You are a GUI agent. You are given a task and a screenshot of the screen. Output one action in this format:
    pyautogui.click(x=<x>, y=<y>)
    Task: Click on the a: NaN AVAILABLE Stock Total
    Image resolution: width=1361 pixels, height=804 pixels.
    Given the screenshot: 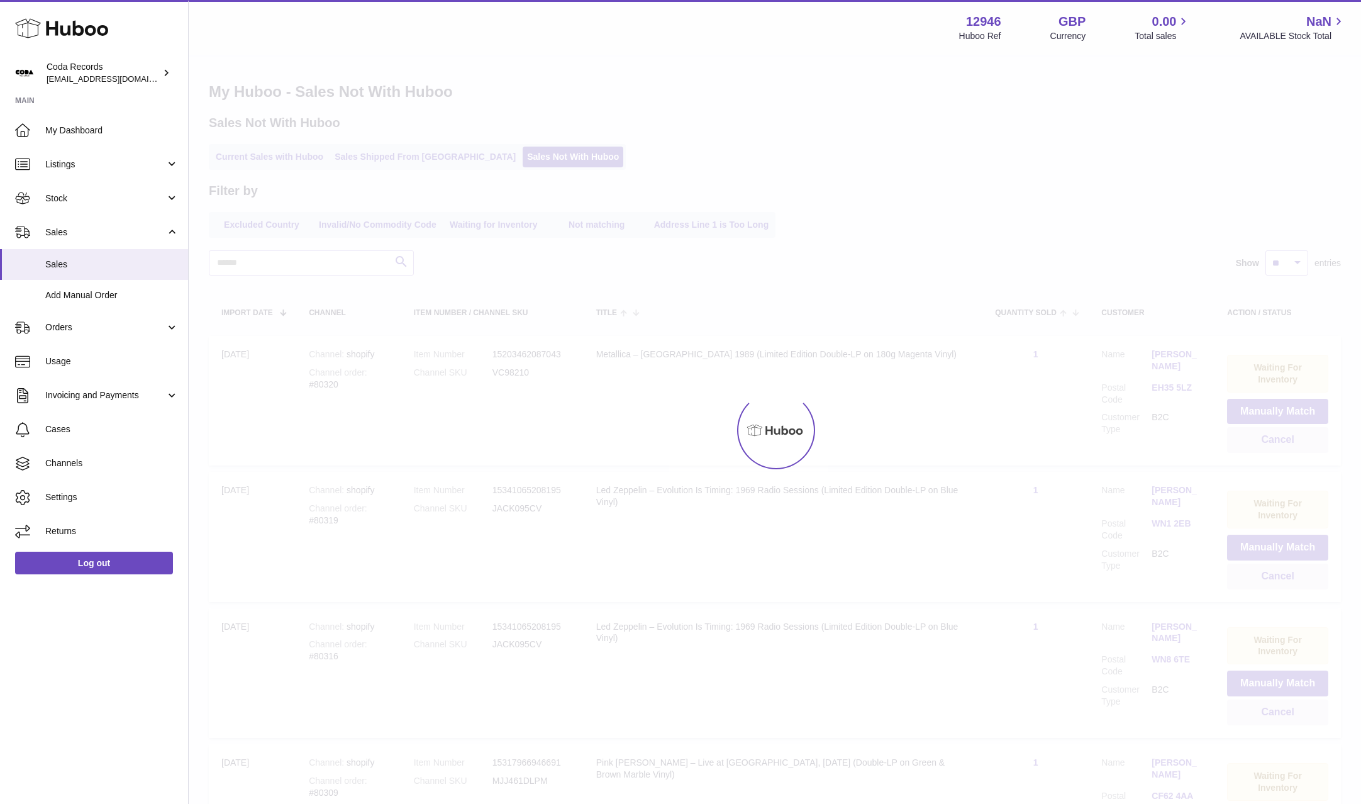 What is the action you would take?
    pyautogui.click(x=1293, y=28)
    